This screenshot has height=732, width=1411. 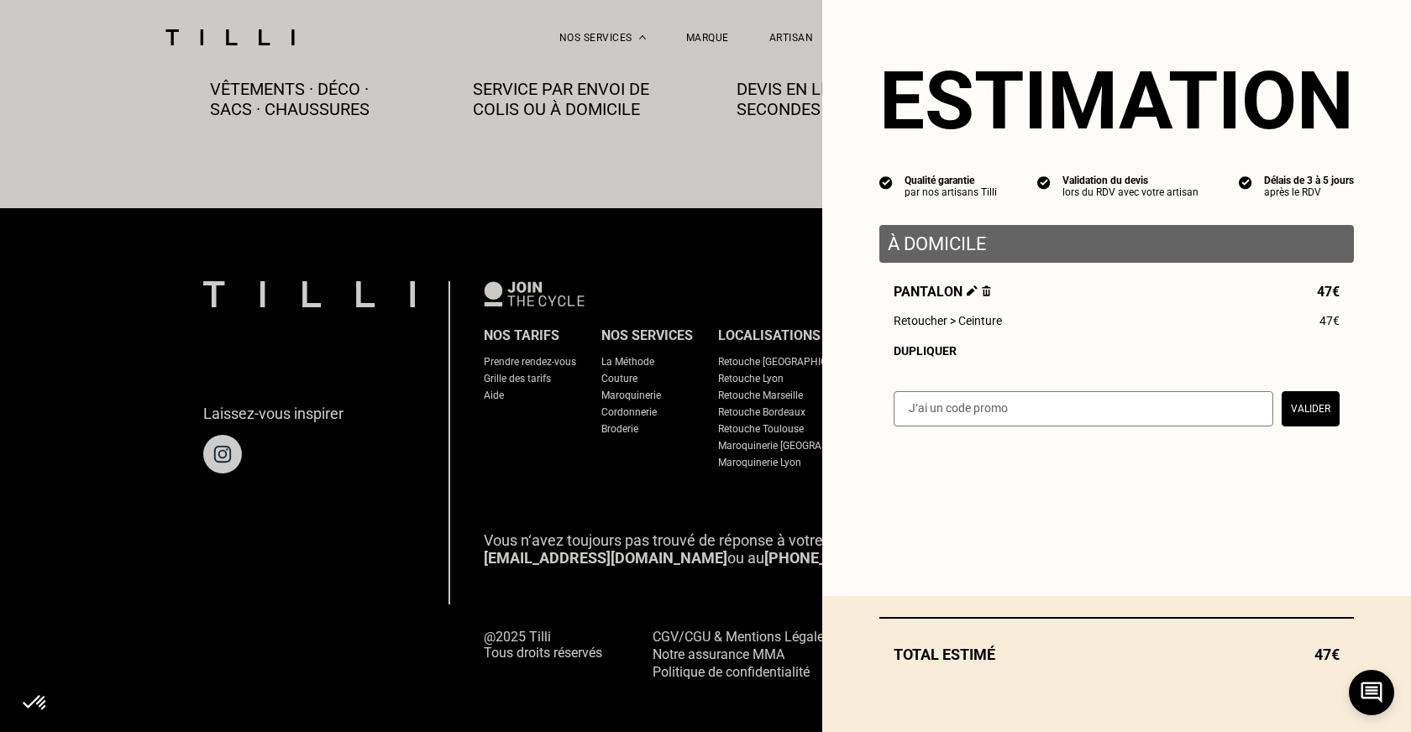 What do you see at coordinates (986, 291) in the screenshot?
I see `img: Supprimer` at bounding box center [986, 291].